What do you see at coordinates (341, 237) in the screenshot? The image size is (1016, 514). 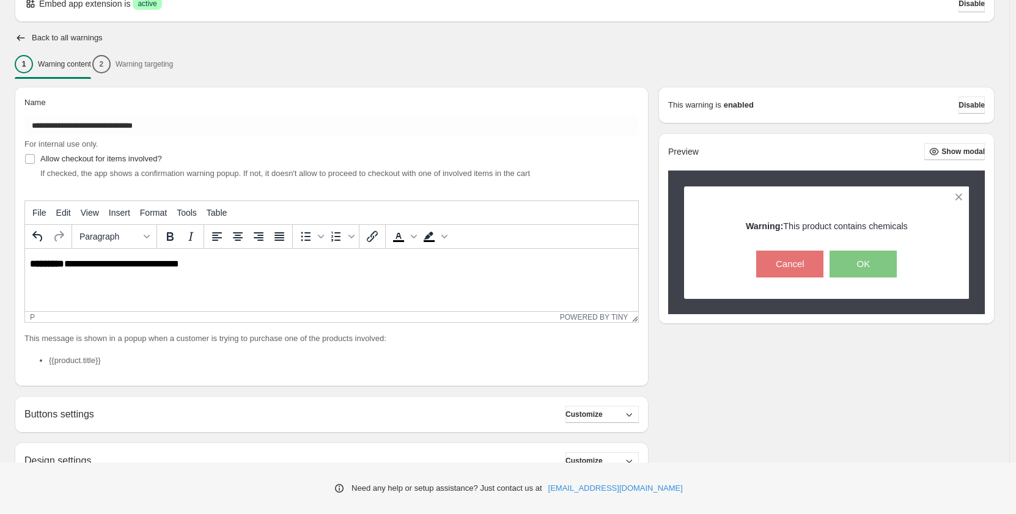 I see `div: Numbered list` at bounding box center [341, 237].